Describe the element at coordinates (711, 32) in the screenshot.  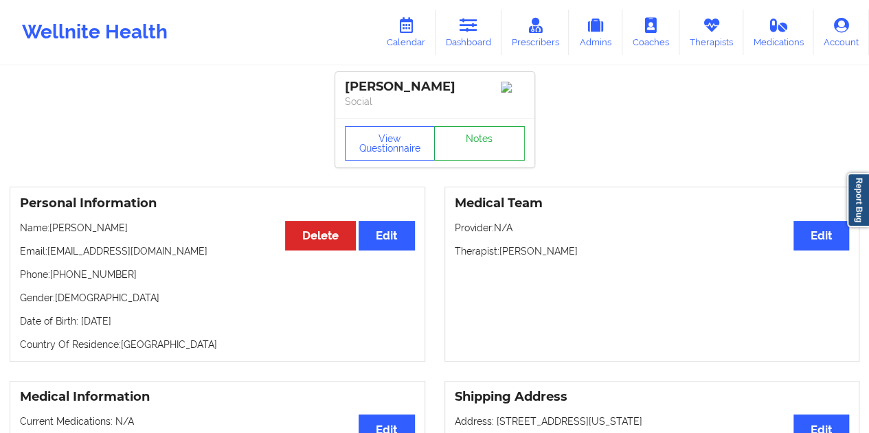
I see `a: Therapists` at that location.